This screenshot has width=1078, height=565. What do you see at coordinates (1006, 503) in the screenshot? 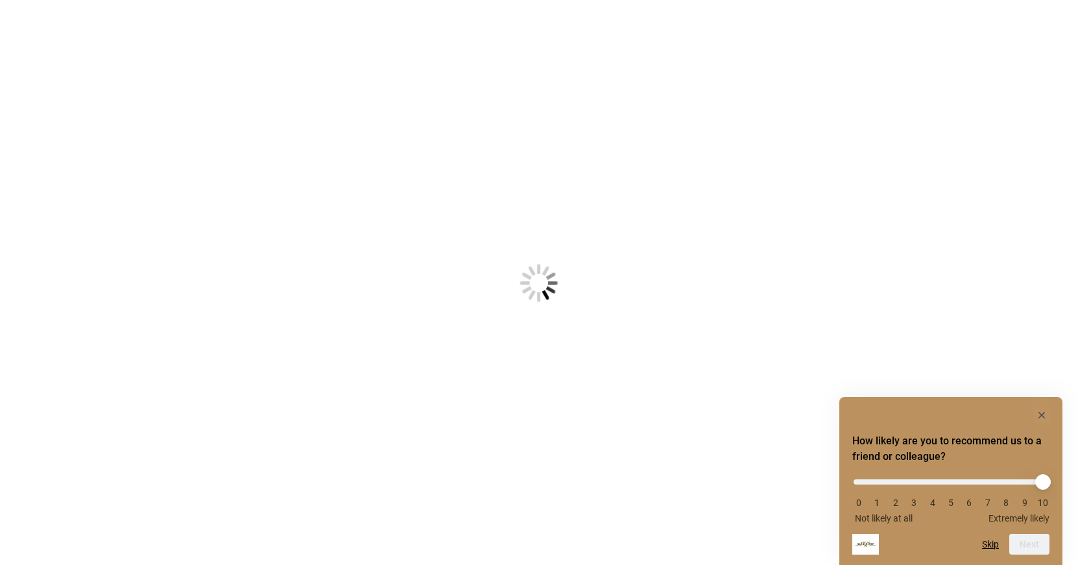
I see `li: 8` at bounding box center [1006, 503].